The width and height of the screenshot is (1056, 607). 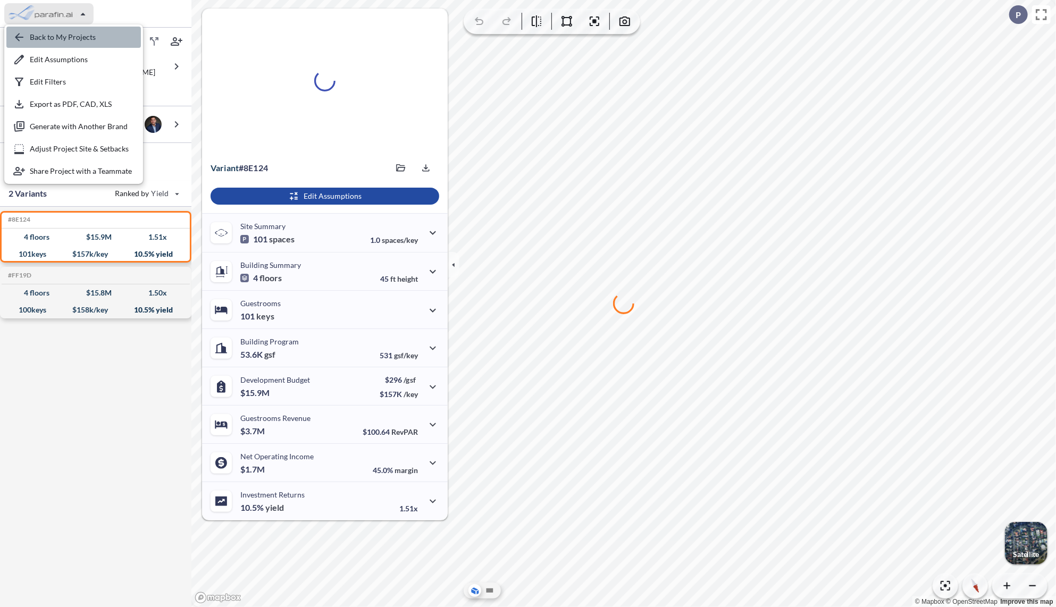 What do you see at coordinates (73, 127) in the screenshot?
I see `button: Generate with Another Brand` at bounding box center [73, 127].